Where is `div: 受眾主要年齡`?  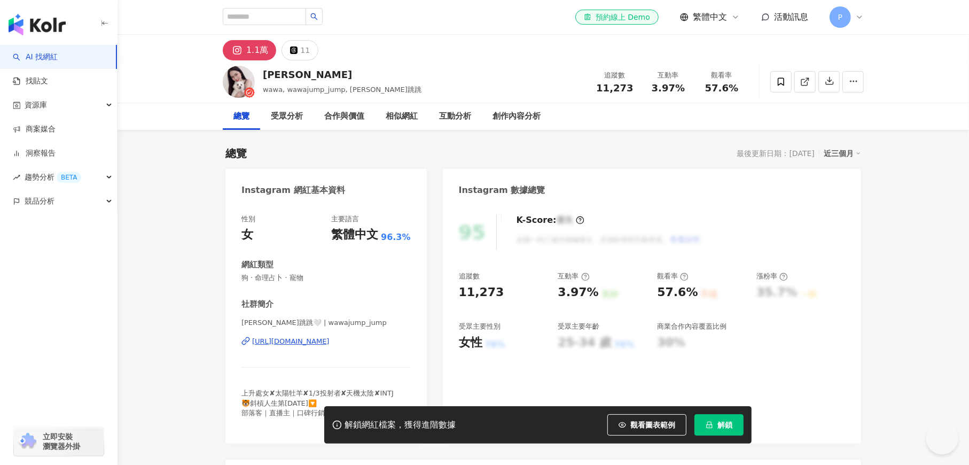
div: 受眾主要年齡 is located at coordinates (579, 326).